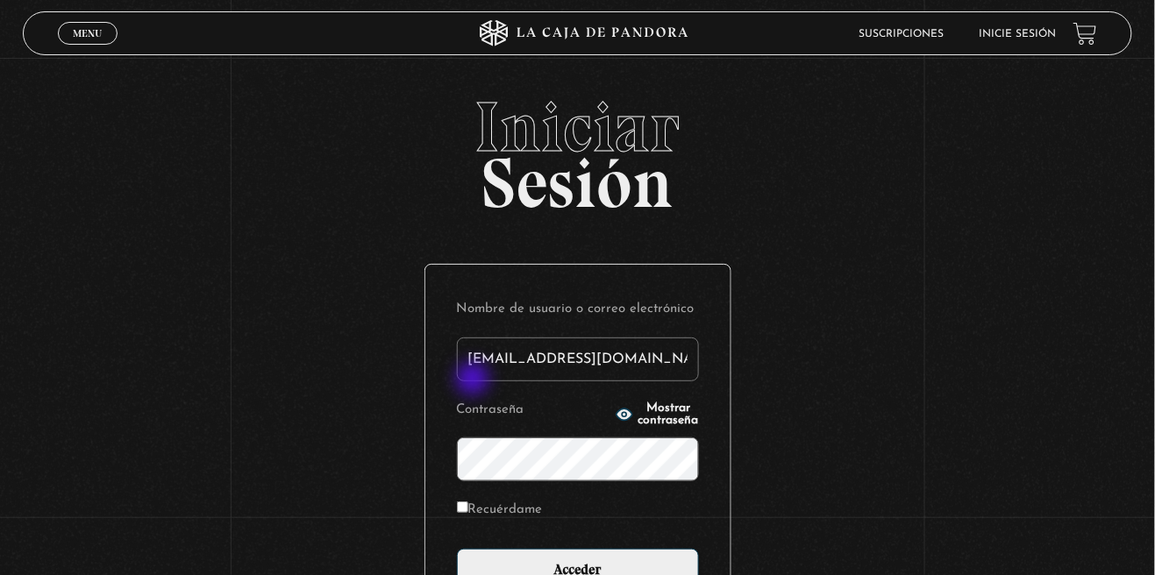 This screenshot has height=575, width=1155. What do you see at coordinates (88, 49) in the screenshot?
I see `span: Cerrar` at bounding box center [88, 49].